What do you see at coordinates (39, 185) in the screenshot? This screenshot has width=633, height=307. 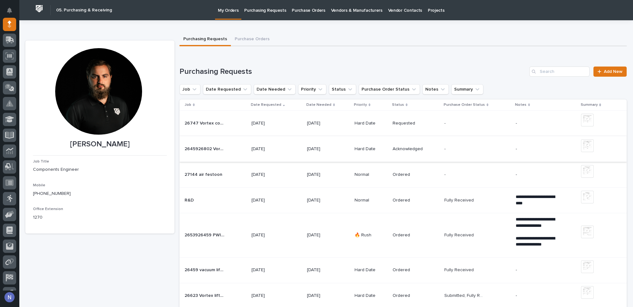 I see `span: Mobile` at bounding box center [39, 185].